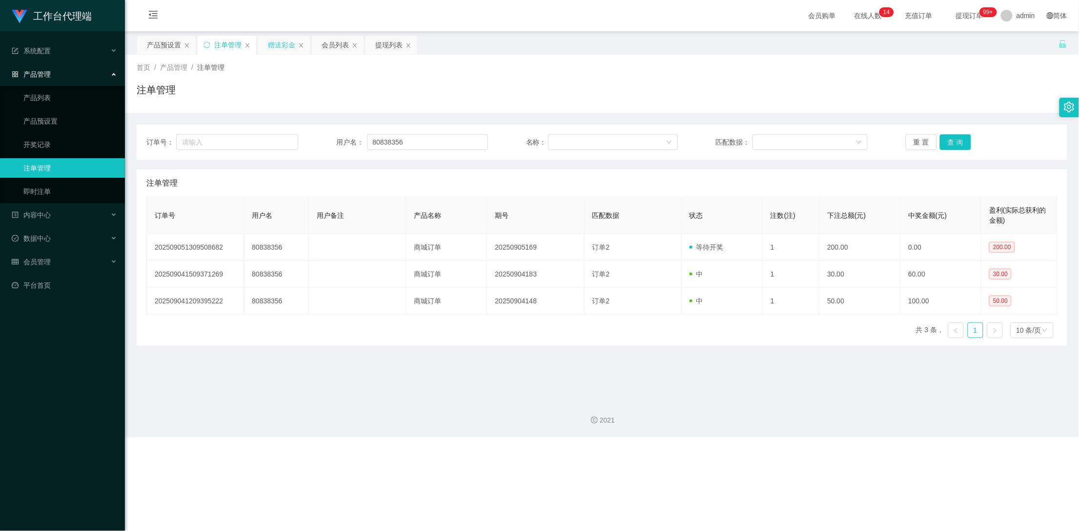 The width and height of the screenshot is (1079, 531). I want to click on img: logo.9652507e.png, so click(20, 17).